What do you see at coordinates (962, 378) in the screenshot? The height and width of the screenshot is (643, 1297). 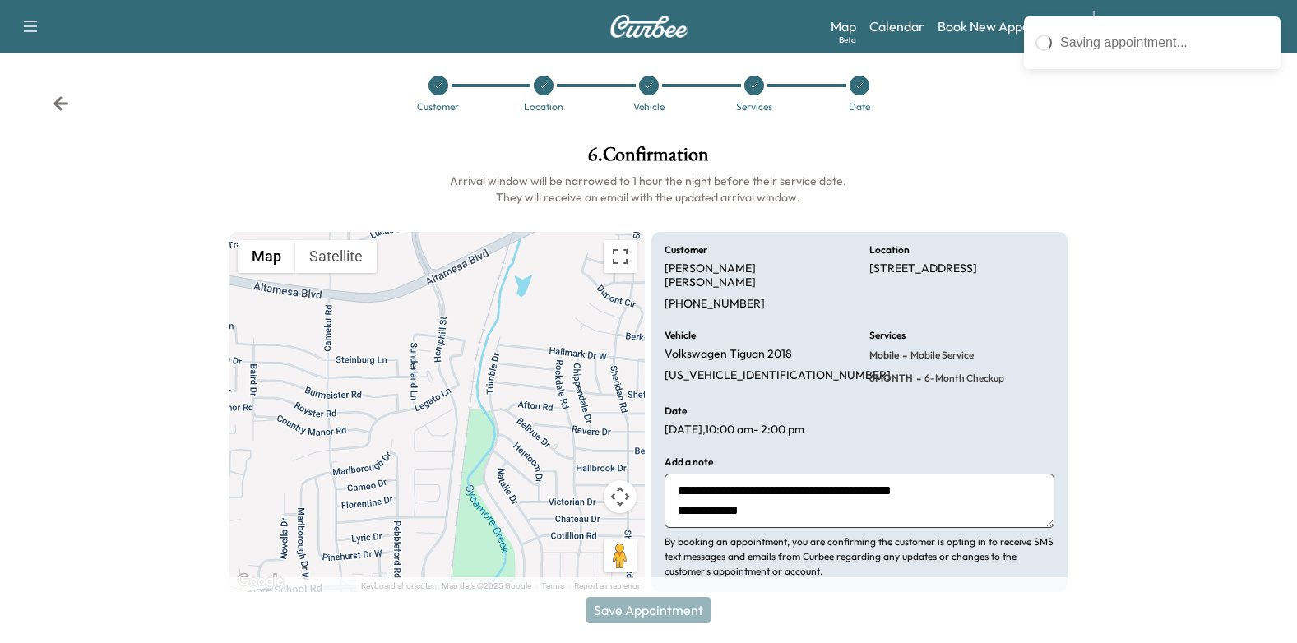 I see `span: 6-month checkup` at bounding box center [962, 378].